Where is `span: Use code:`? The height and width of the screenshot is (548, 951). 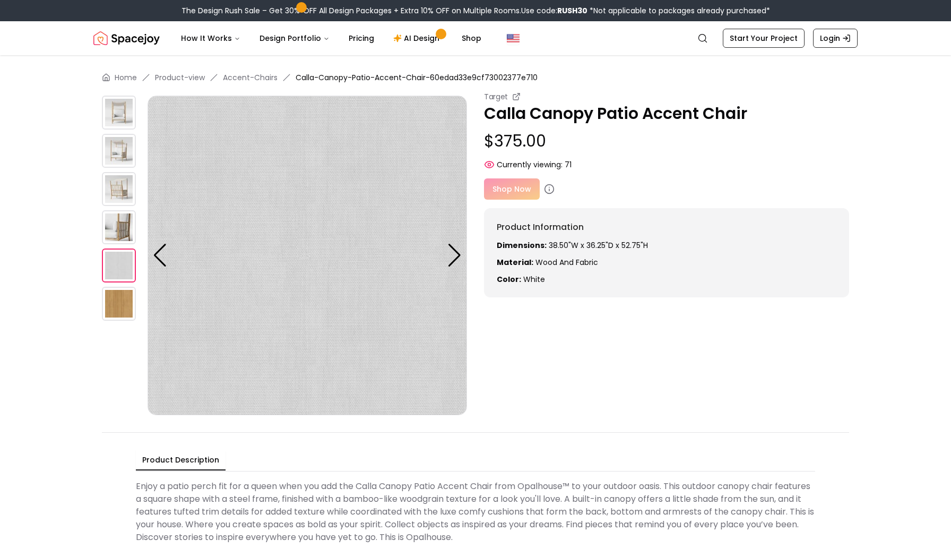 span: Use code: is located at coordinates (554, 11).